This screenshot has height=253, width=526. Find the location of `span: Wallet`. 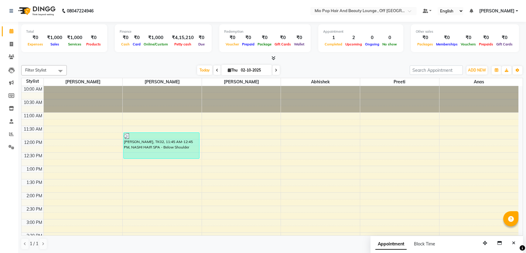

span: Wallet is located at coordinates (299, 44).